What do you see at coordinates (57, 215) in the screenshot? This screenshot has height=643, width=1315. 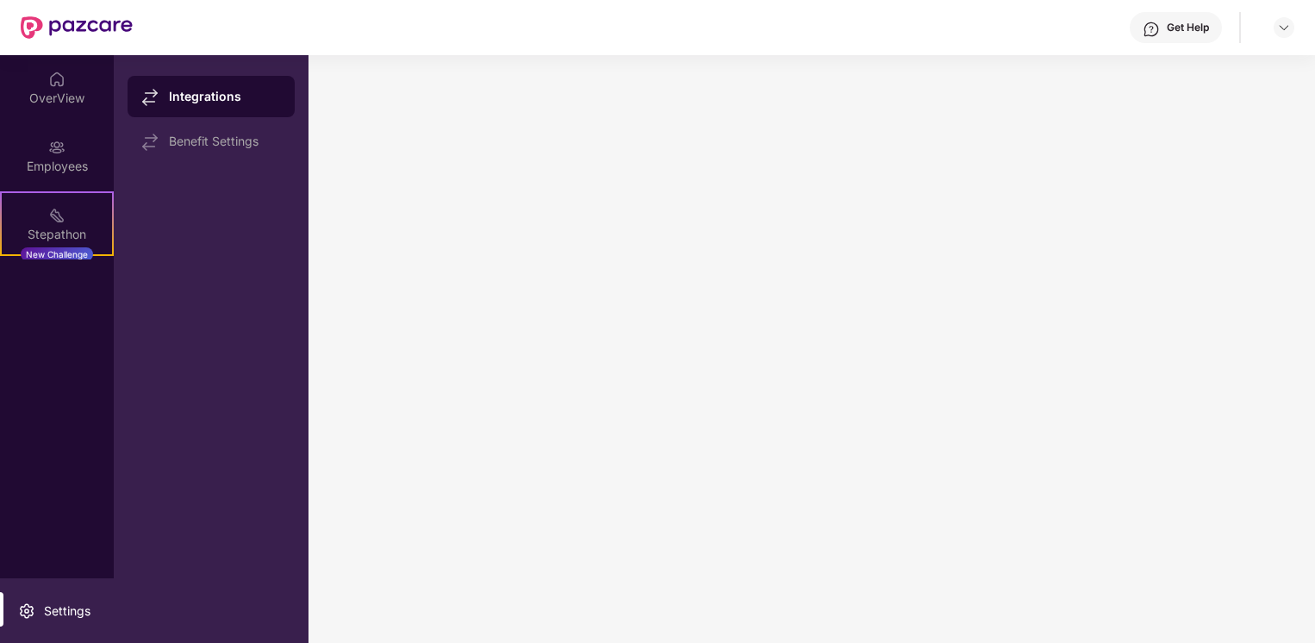 I see `img: svg+xml;base64,PHN2ZyB4bWxucz0iaHR0cDovL3d3dy53My5vcmcvMjAwMC9zdmciIHdpZHRoPSIyMSIgaGVpZ2h0PSIyMC...` at bounding box center [57, 215].